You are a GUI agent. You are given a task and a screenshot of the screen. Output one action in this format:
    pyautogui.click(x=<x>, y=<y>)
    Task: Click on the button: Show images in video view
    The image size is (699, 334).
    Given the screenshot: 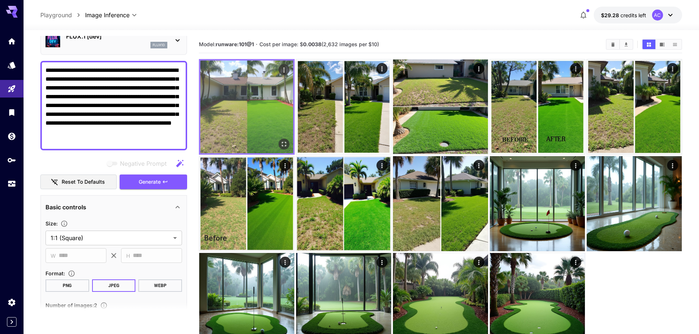 What is the action you would take?
    pyautogui.click(x=662, y=44)
    